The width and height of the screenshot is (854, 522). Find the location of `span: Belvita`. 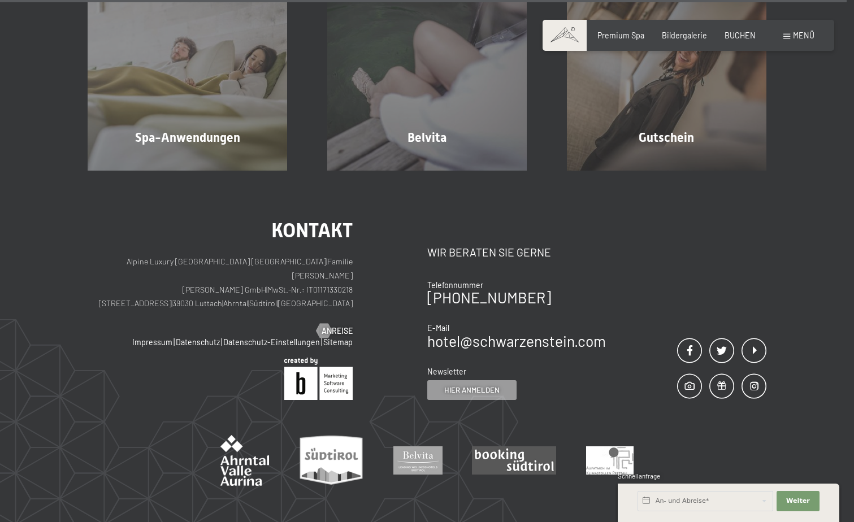

span: Belvita is located at coordinates (427, 137).